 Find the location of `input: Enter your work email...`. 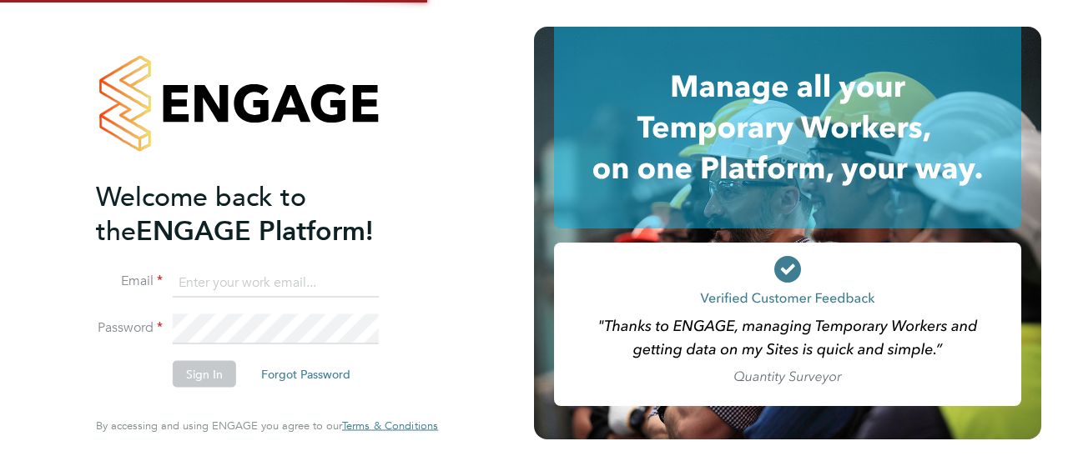

input: Enter your work email... is located at coordinates (275, 283).